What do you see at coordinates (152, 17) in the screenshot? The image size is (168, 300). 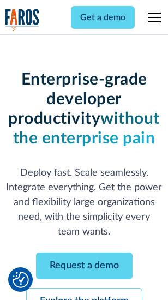 I see `div: menu` at bounding box center [152, 17].